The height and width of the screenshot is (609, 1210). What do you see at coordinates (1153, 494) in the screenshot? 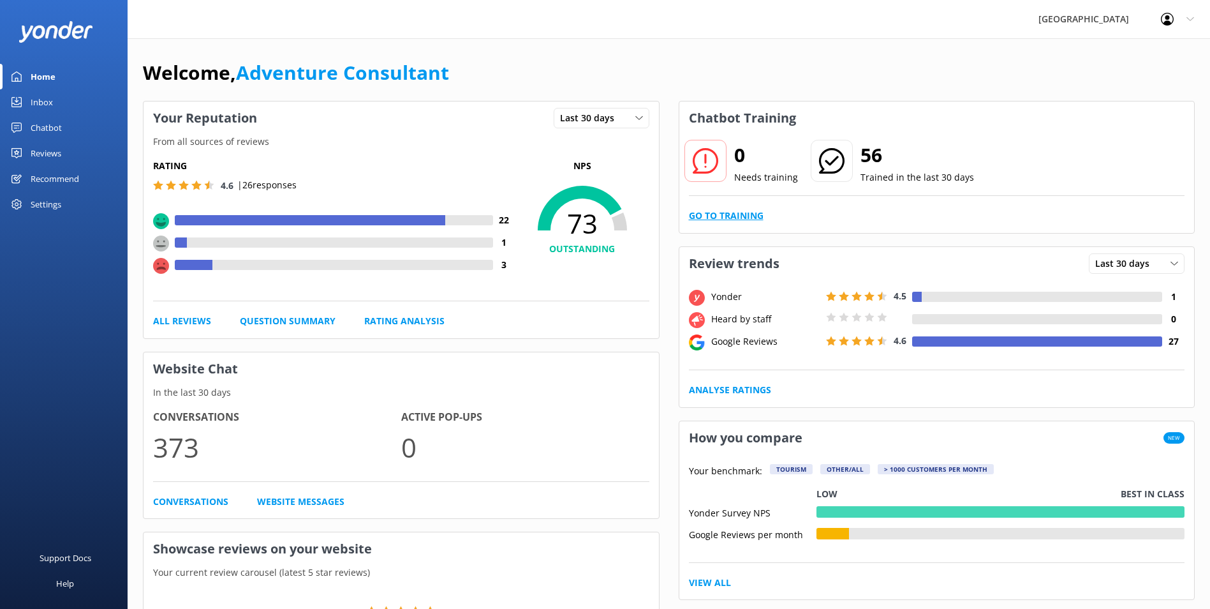
I see `p: Best in class` at bounding box center [1153, 494].